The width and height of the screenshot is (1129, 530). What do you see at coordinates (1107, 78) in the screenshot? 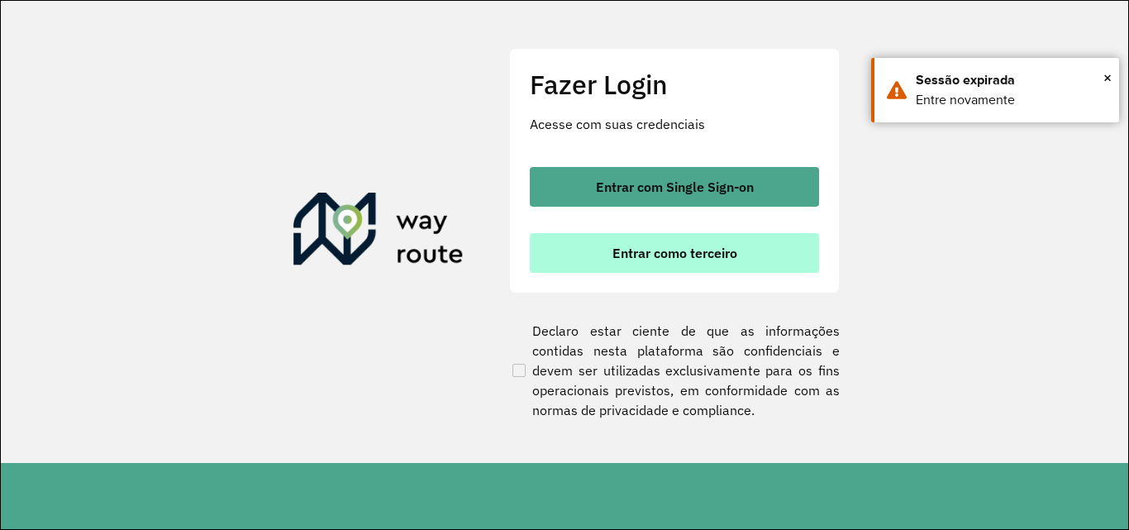
I see `button: Close` at bounding box center [1107, 78].